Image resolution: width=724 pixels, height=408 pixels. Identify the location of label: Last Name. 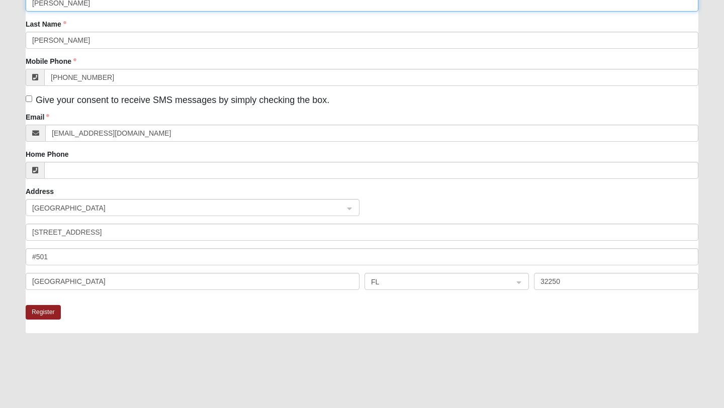
(46, 24).